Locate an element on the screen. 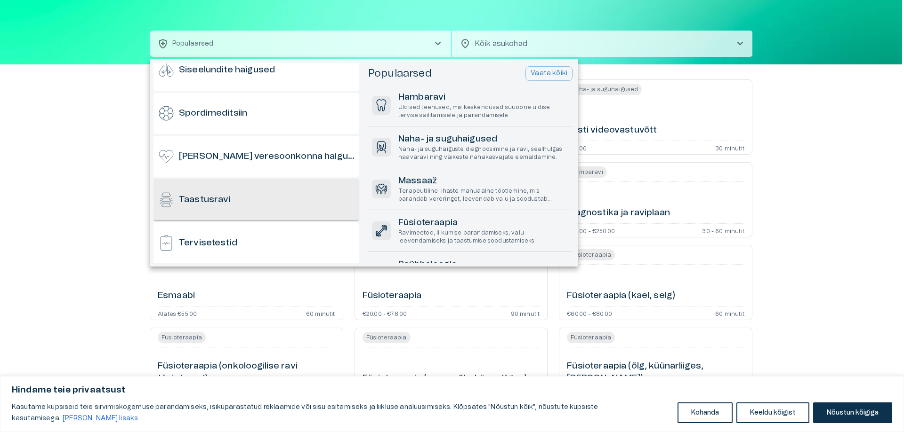  p: Naha- ja suguhaiguste diagnoosimine ja ravi, sealhulgas haavaravi ning väikeste nahakasvajate eem... is located at coordinates (483, 153).